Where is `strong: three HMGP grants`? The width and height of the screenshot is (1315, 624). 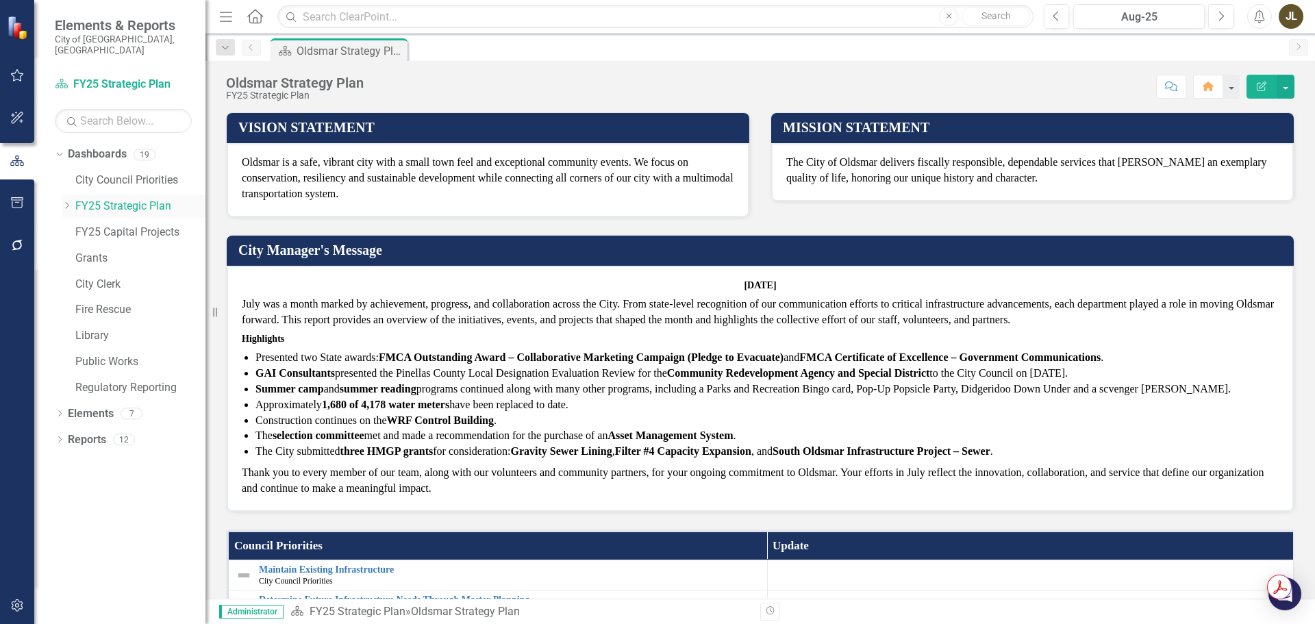
strong: three HMGP grants is located at coordinates (387, 451).